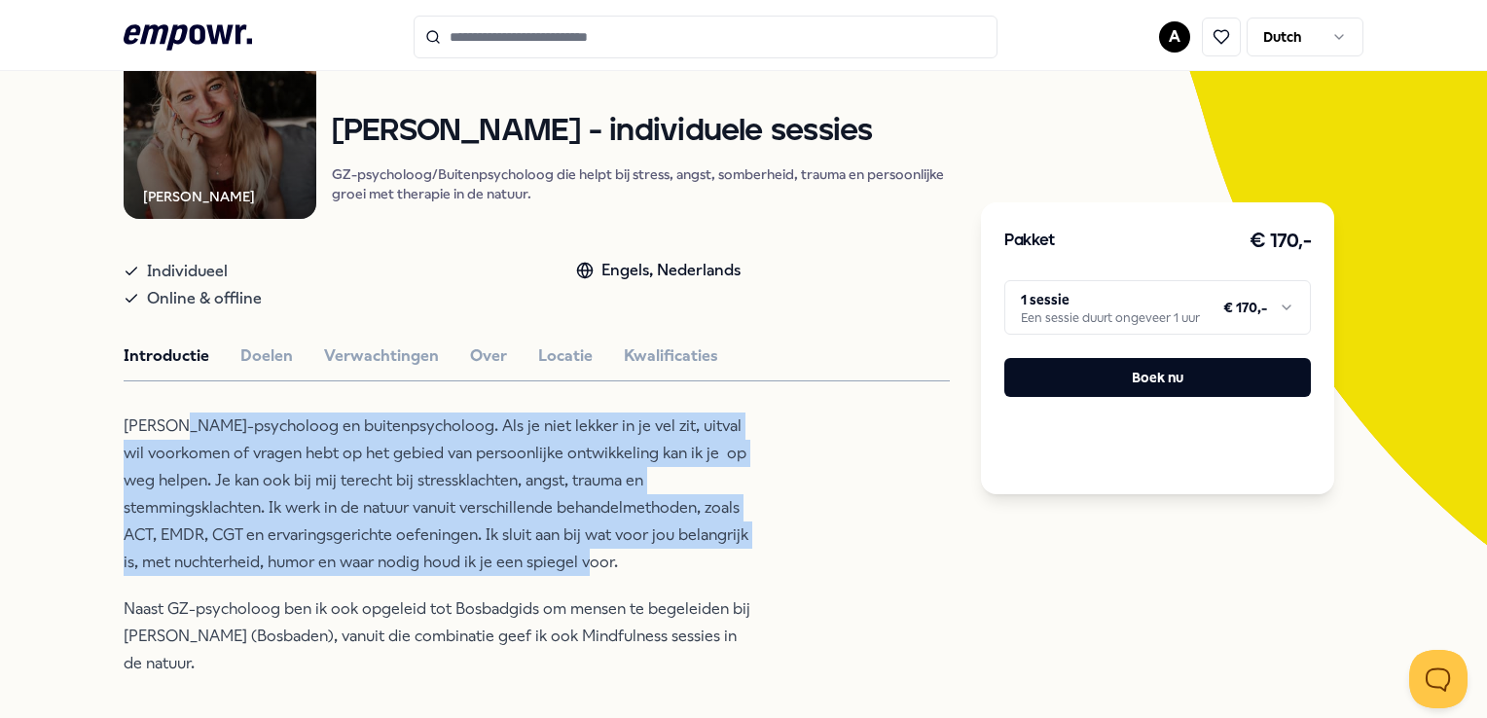  What do you see at coordinates (671, 356) in the screenshot?
I see `button: Kwalificaties` at bounding box center [671, 356].